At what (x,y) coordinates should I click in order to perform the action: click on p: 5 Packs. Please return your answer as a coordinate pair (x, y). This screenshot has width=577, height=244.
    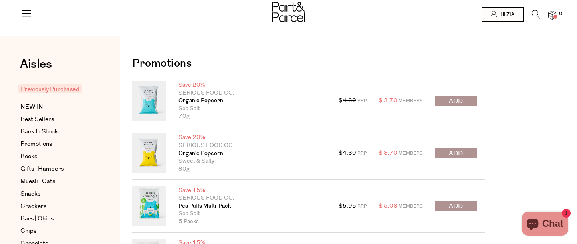
    Looking at the image, I should click on (253, 222).